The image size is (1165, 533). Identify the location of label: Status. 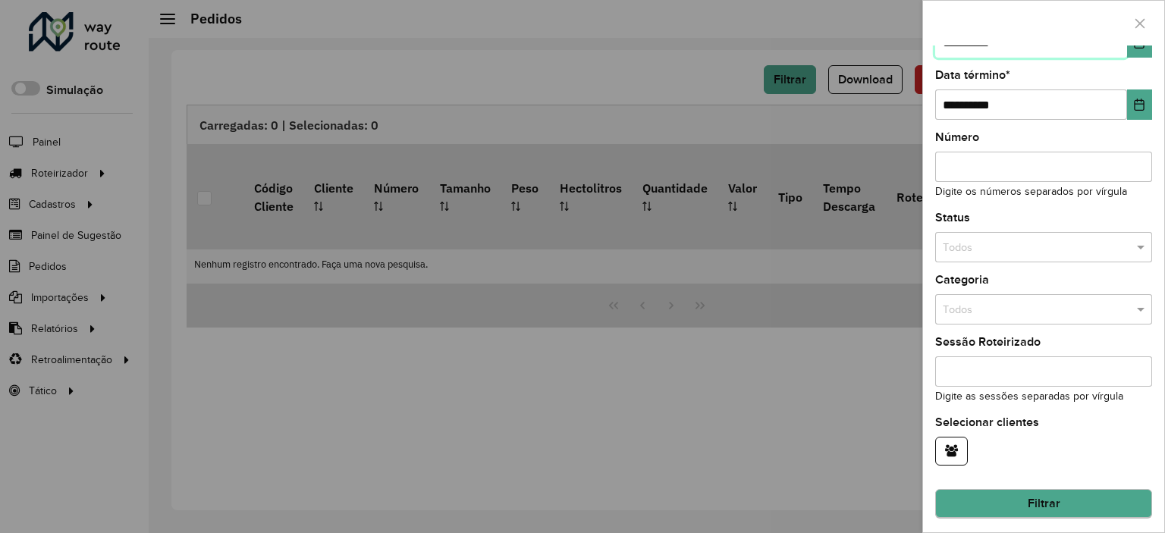
(953, 218).